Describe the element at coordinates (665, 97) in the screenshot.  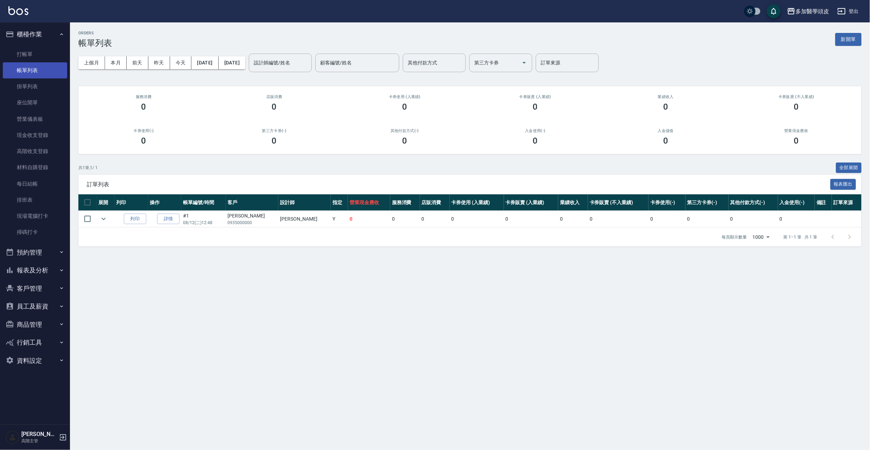
I see `h2: 業績收入` at that location.